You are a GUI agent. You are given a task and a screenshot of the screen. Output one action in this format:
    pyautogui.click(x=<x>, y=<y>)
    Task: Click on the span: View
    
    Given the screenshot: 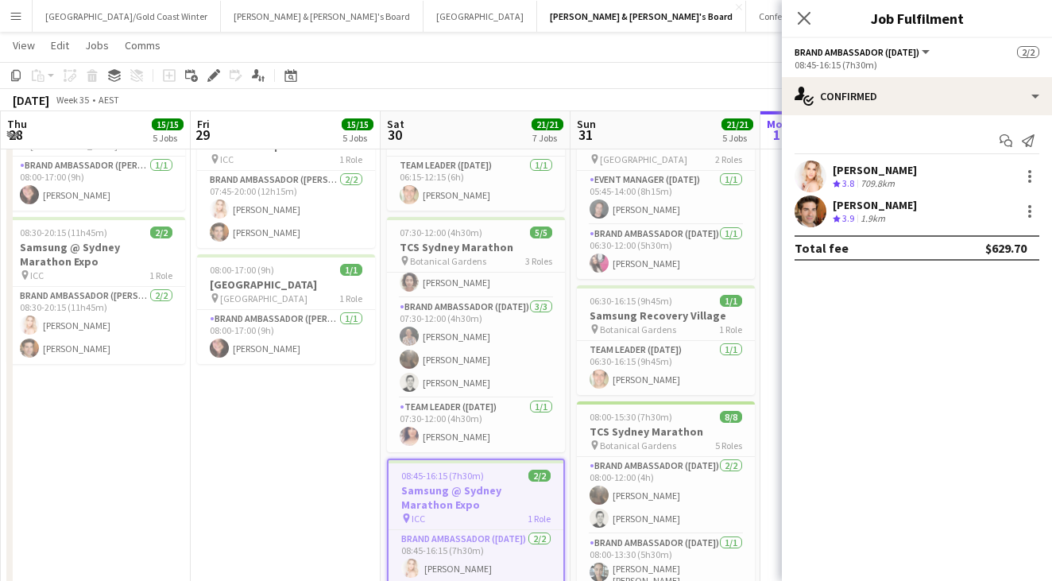 What is the action you would take?
    pyautogui.click(x=24, y=45)
    